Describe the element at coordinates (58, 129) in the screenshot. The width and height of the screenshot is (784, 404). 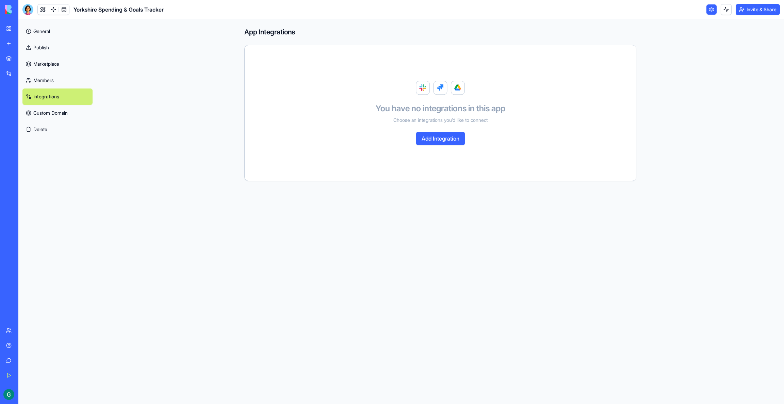
I see `button: Delete` at that location.